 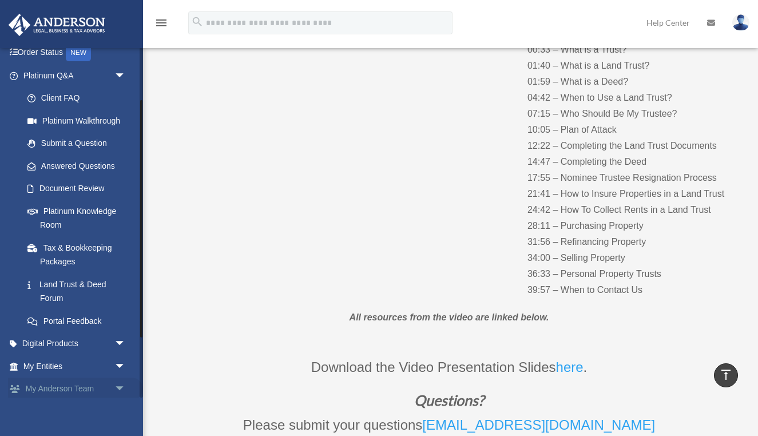 What do you see at coordinates (76, 53) in the screenshot?
I see `a: Order StatusNEW` at bounding box center [76, 53].